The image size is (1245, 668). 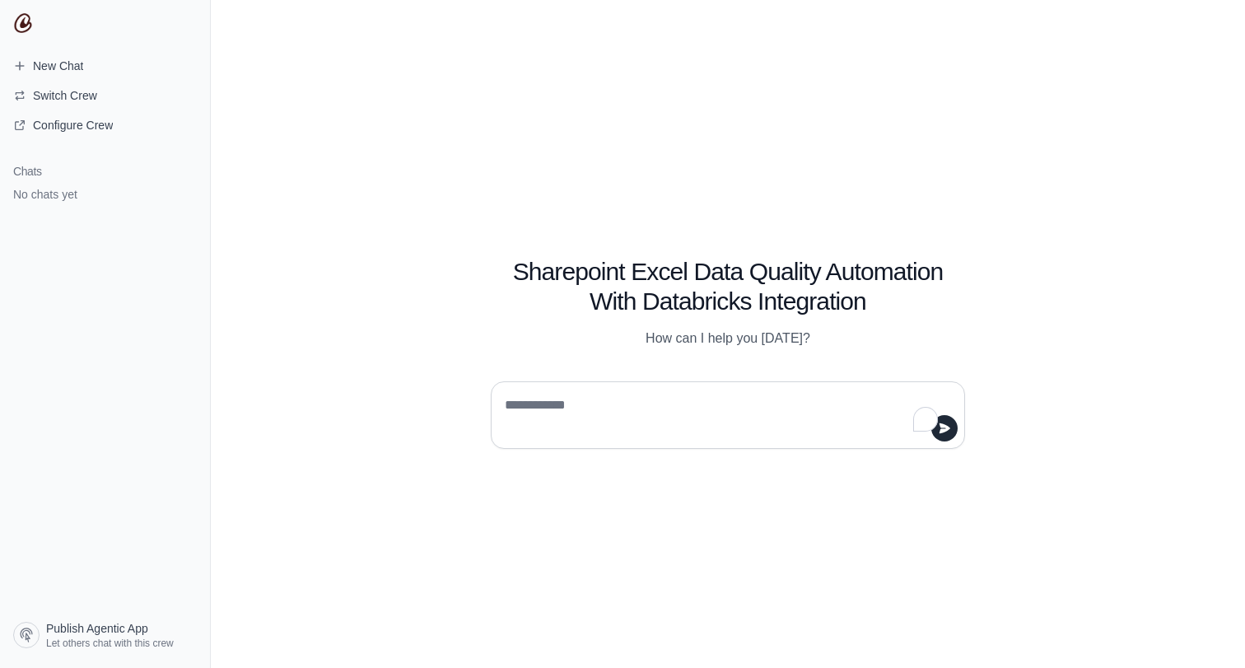 What do you see at coordinates (97, 628) in the screenshot?
I see `span: Publish Agentic App` at bounding box center [97, 628].